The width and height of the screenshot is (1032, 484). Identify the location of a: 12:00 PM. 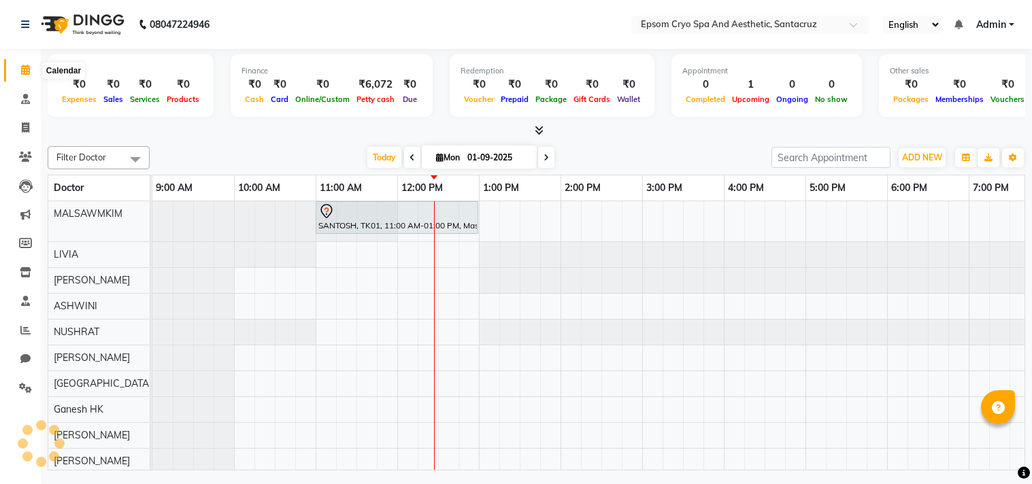
(422, 188).